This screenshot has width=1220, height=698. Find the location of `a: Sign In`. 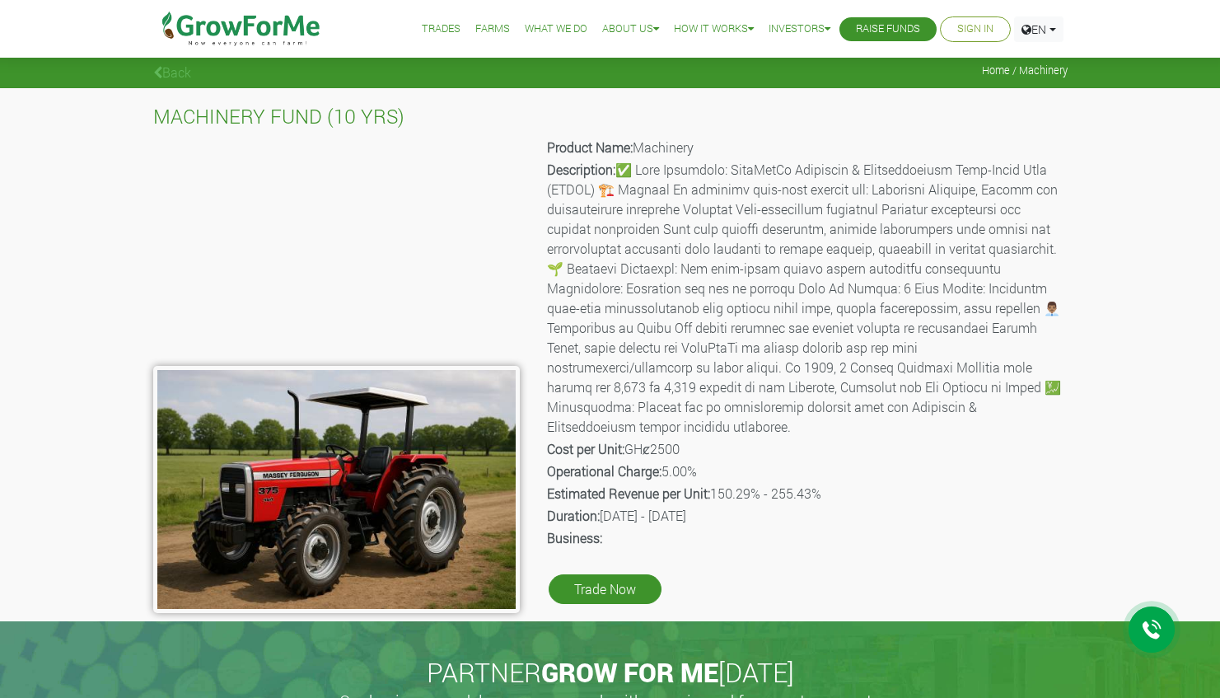

a: Sign In is located at coordinates (976, 29).